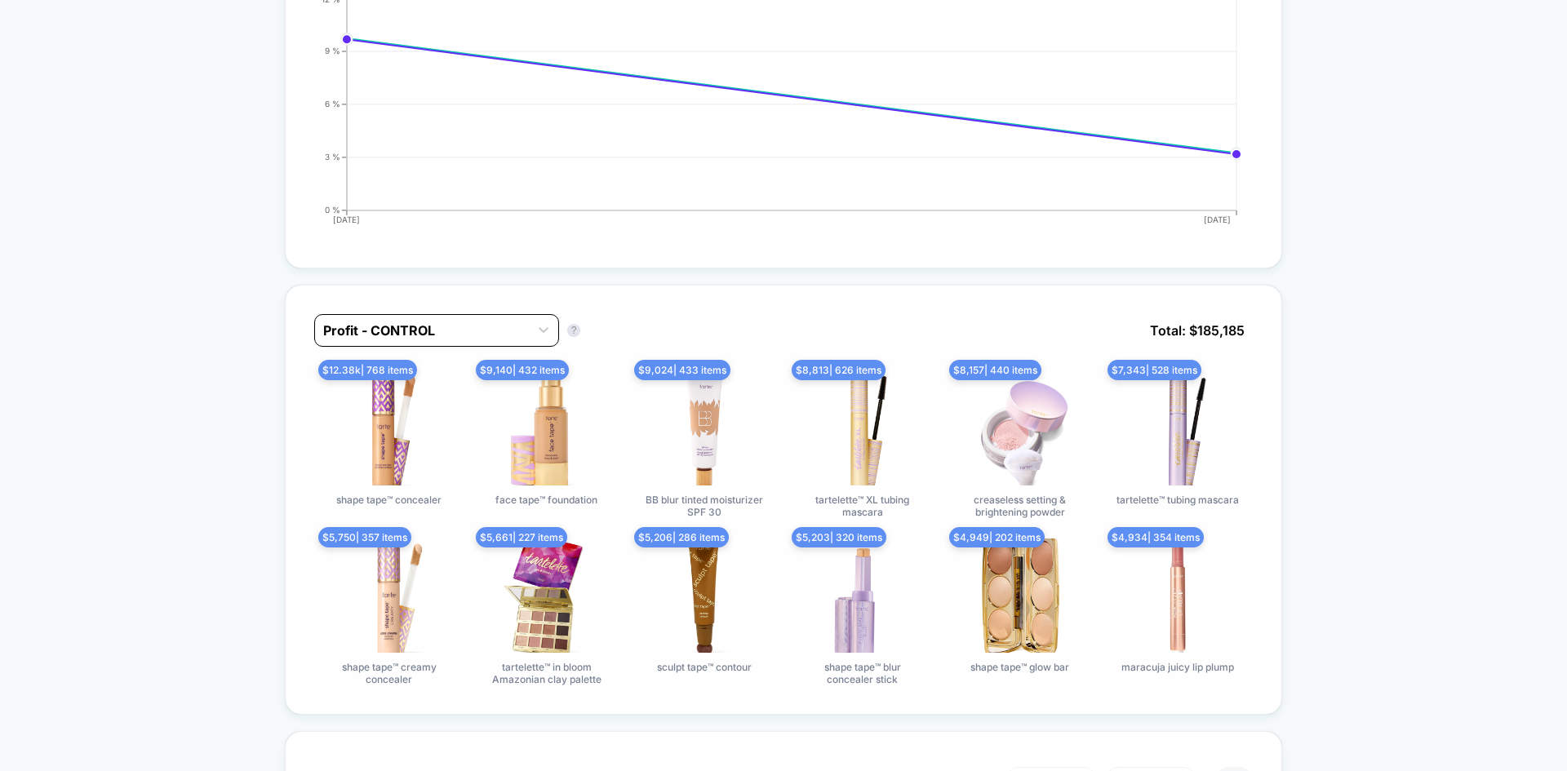 The image size is (1567, 771). Describe the element at coordinates (546, 499) in the screenshot. I see `span: face tape™ foundation` at that location.